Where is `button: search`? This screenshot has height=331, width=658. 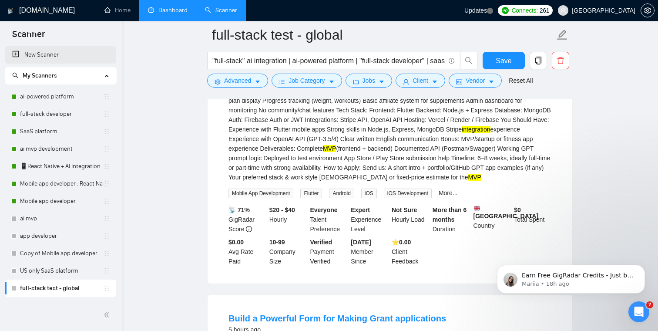 button: search is located at coordinates (469, 61).